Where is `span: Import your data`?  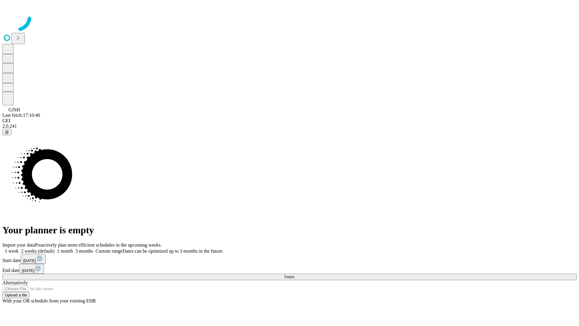 span: Import your data is located at coordinates (19, 245).